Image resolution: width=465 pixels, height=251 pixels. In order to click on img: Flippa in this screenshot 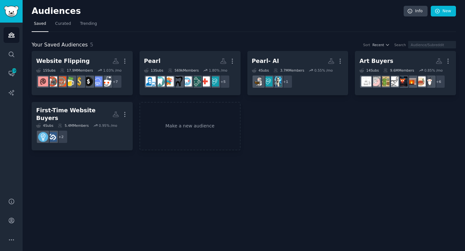, I will do `click(52, 137)`.